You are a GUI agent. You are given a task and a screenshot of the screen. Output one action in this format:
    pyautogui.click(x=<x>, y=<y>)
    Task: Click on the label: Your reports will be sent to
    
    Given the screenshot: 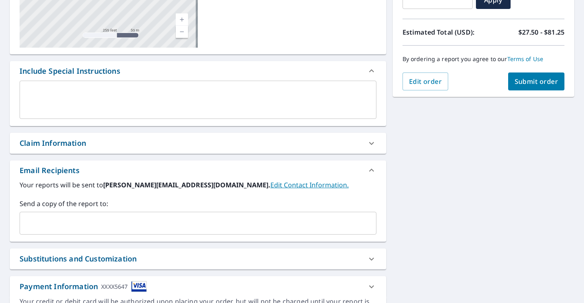 What is the action you would take?
    pyautogui.click(x=198, y=185)
    